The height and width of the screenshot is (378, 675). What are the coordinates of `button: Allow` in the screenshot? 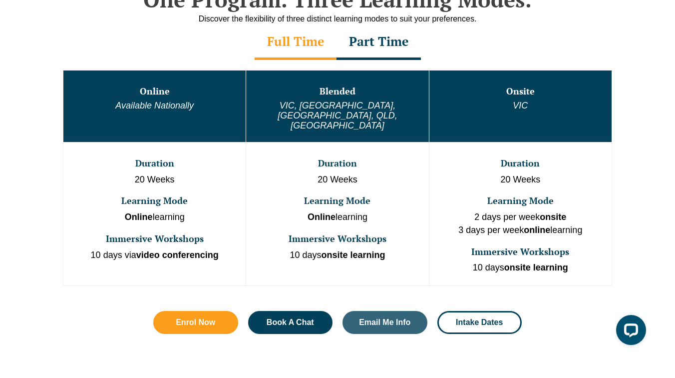 It's located at (427, 64).